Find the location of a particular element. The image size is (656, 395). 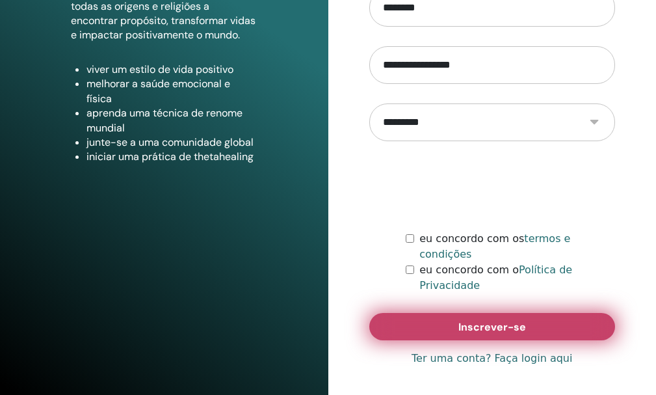

font: termos e condições is located at coordinates (495, 246).